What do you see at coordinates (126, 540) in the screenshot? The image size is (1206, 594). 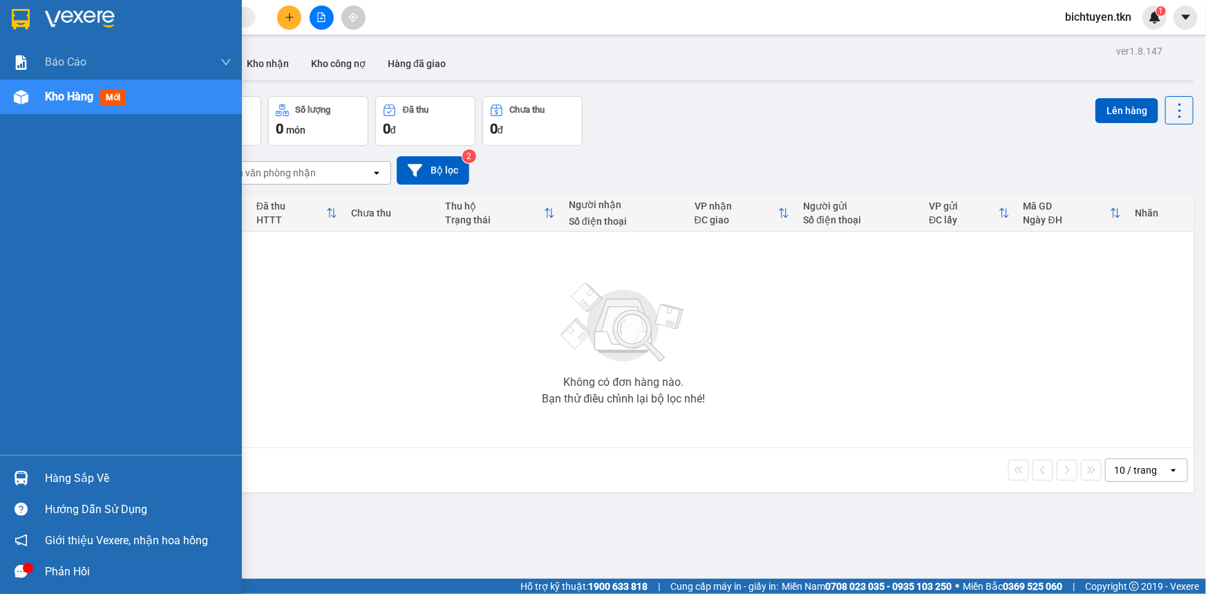 I see `span: Giới thiệu Vexere, nhận hoa hồng` at bounding box center [126, 540].